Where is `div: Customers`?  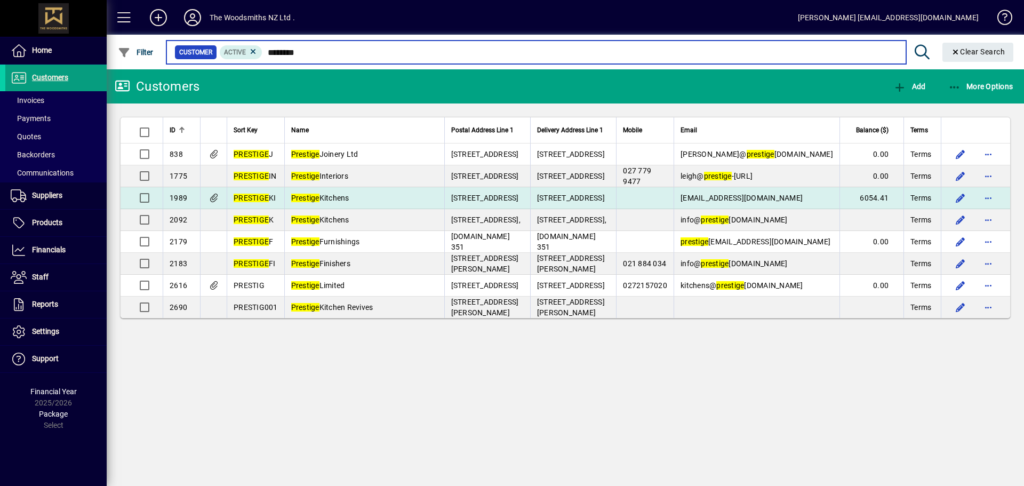 div: Customers is located at coordinates (157, 86).